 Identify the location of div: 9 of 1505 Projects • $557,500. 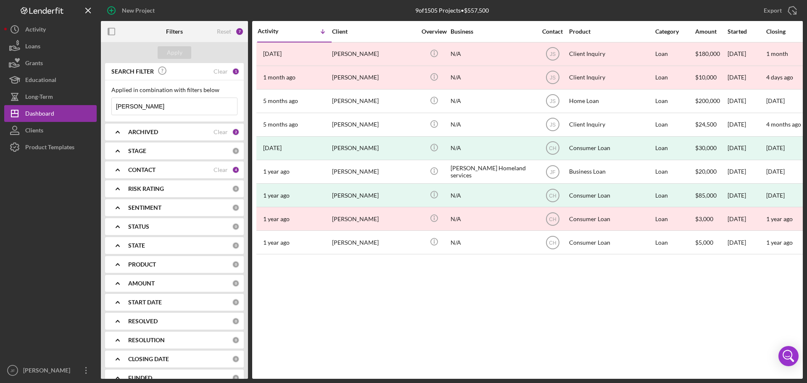
(452, 11).